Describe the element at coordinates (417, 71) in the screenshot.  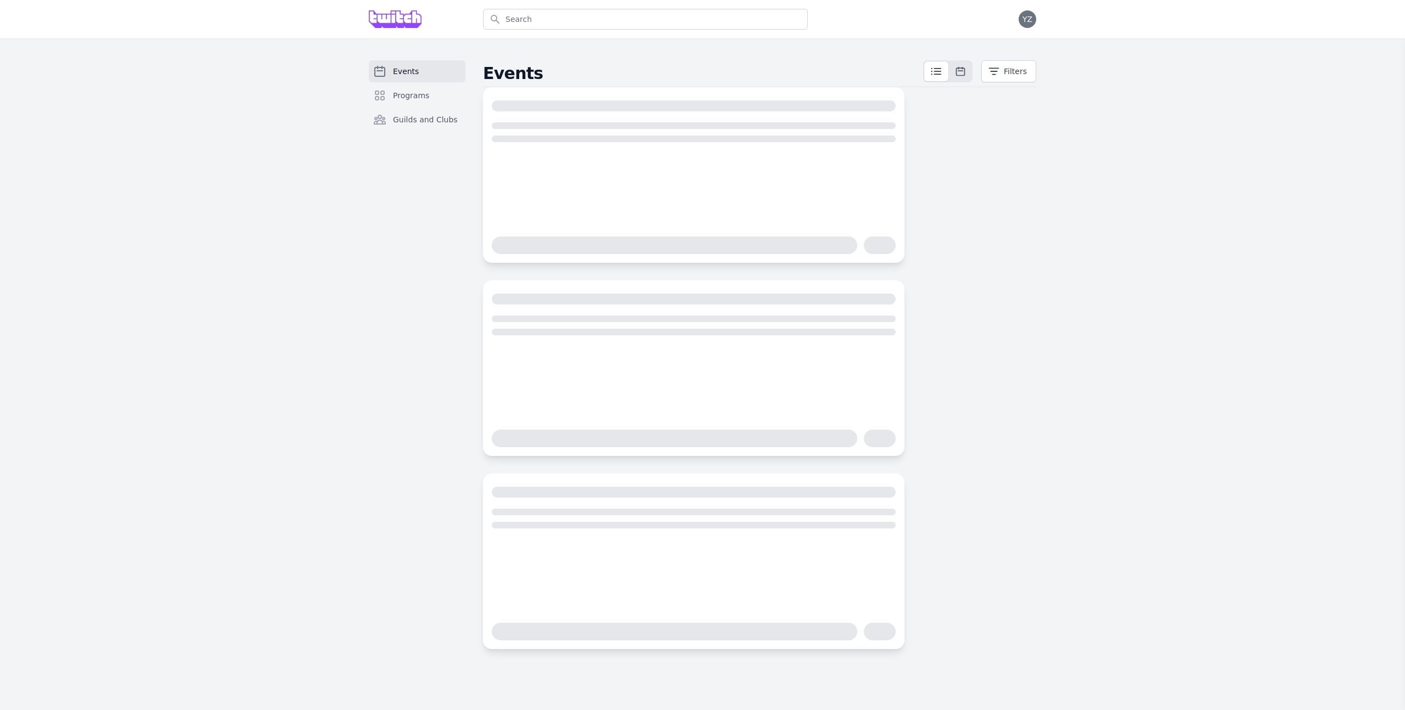
I see `a: Events` at that location.